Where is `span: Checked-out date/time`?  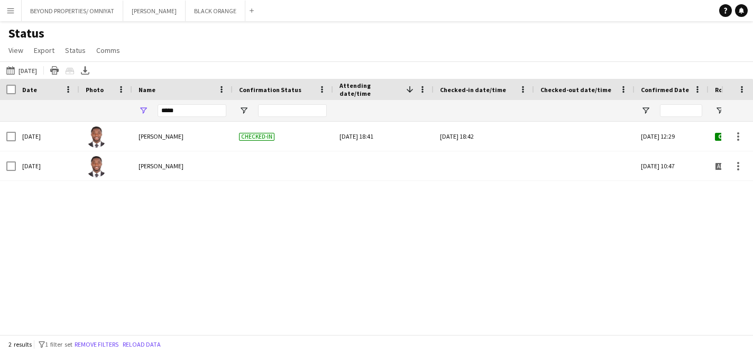
span: Checked-out date/time is located at coordinates (576, 89).